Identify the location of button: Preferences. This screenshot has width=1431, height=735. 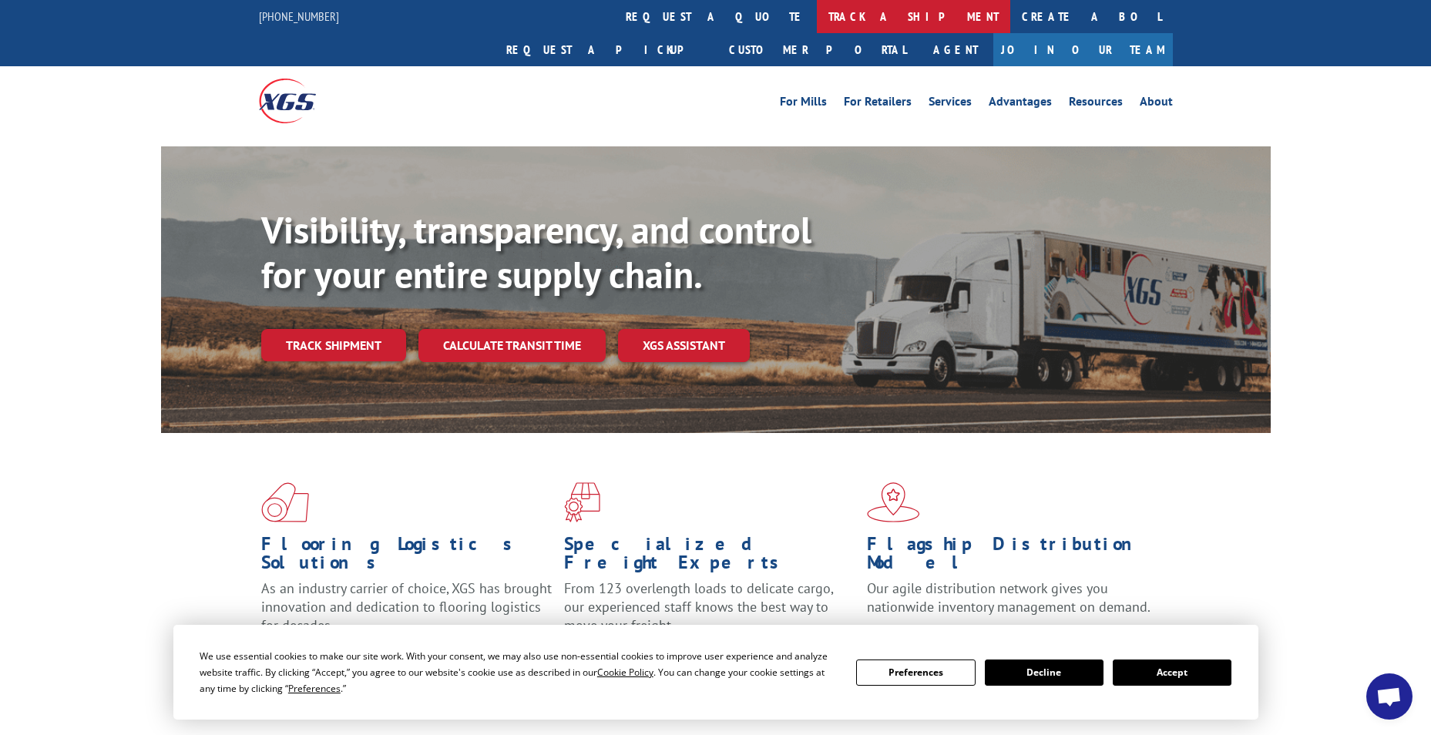
(915, 673).